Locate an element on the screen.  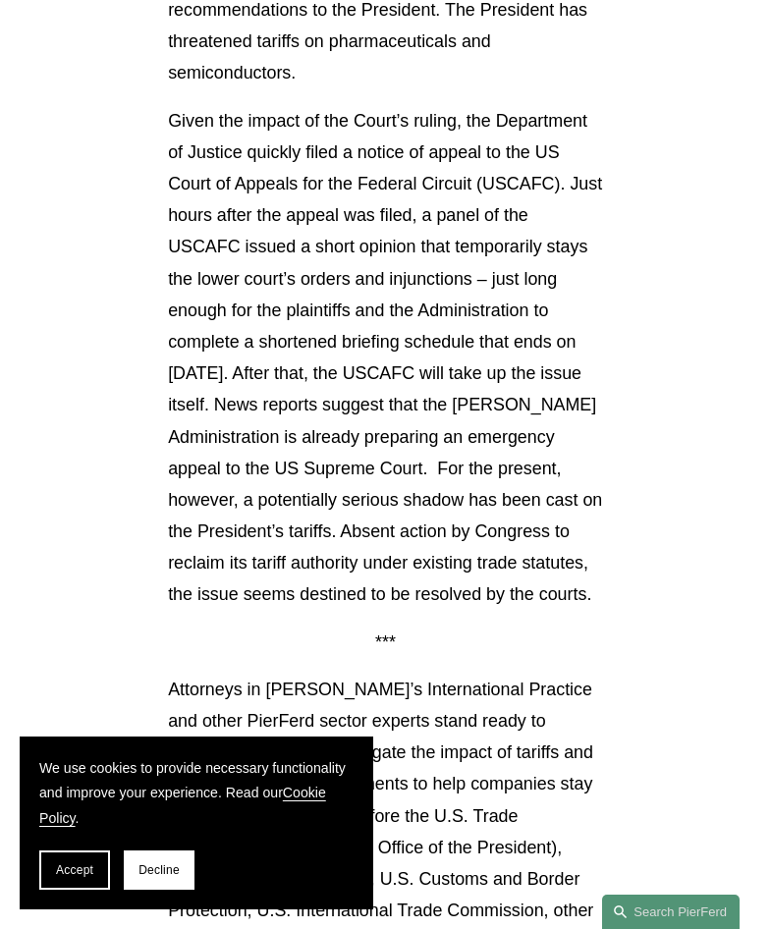
button: Accept is located at coordinates (75, 870).